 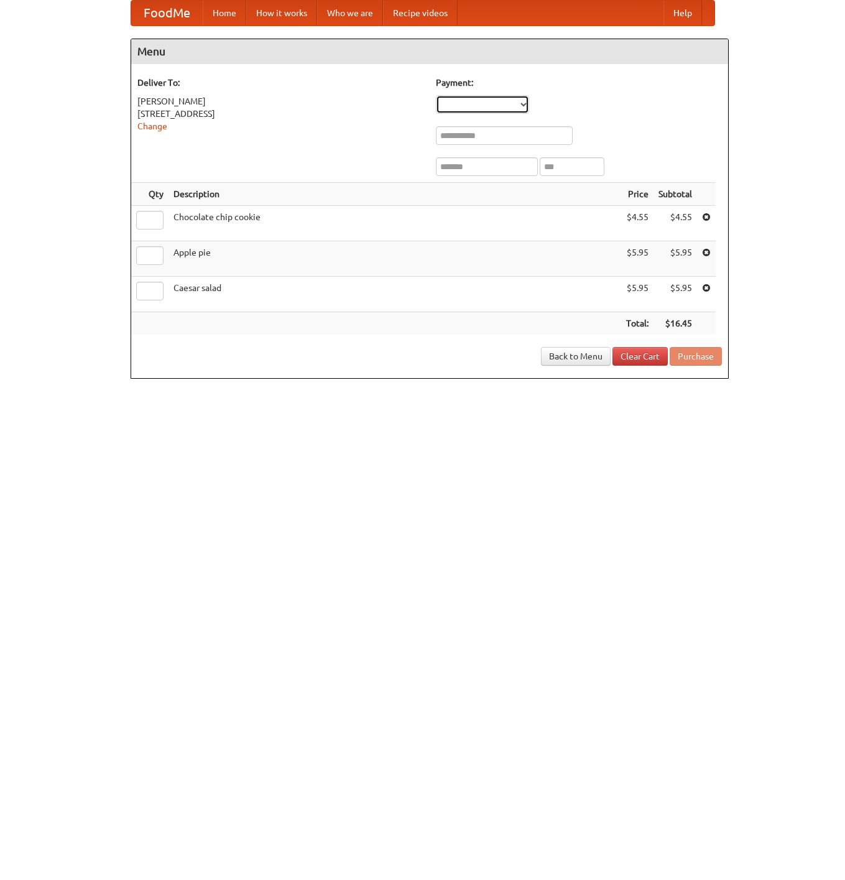 I want to click on a: Clear Cart, so click(x=640, y=356).